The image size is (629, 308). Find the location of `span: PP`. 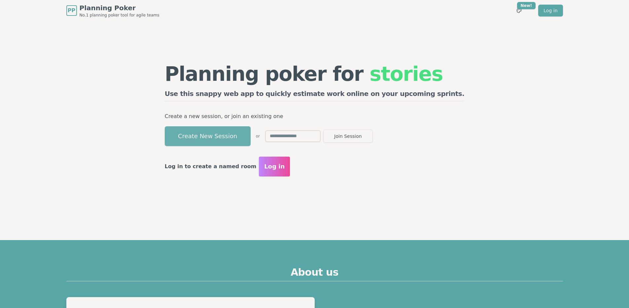

span: PP is located at coordinates (71, 11).